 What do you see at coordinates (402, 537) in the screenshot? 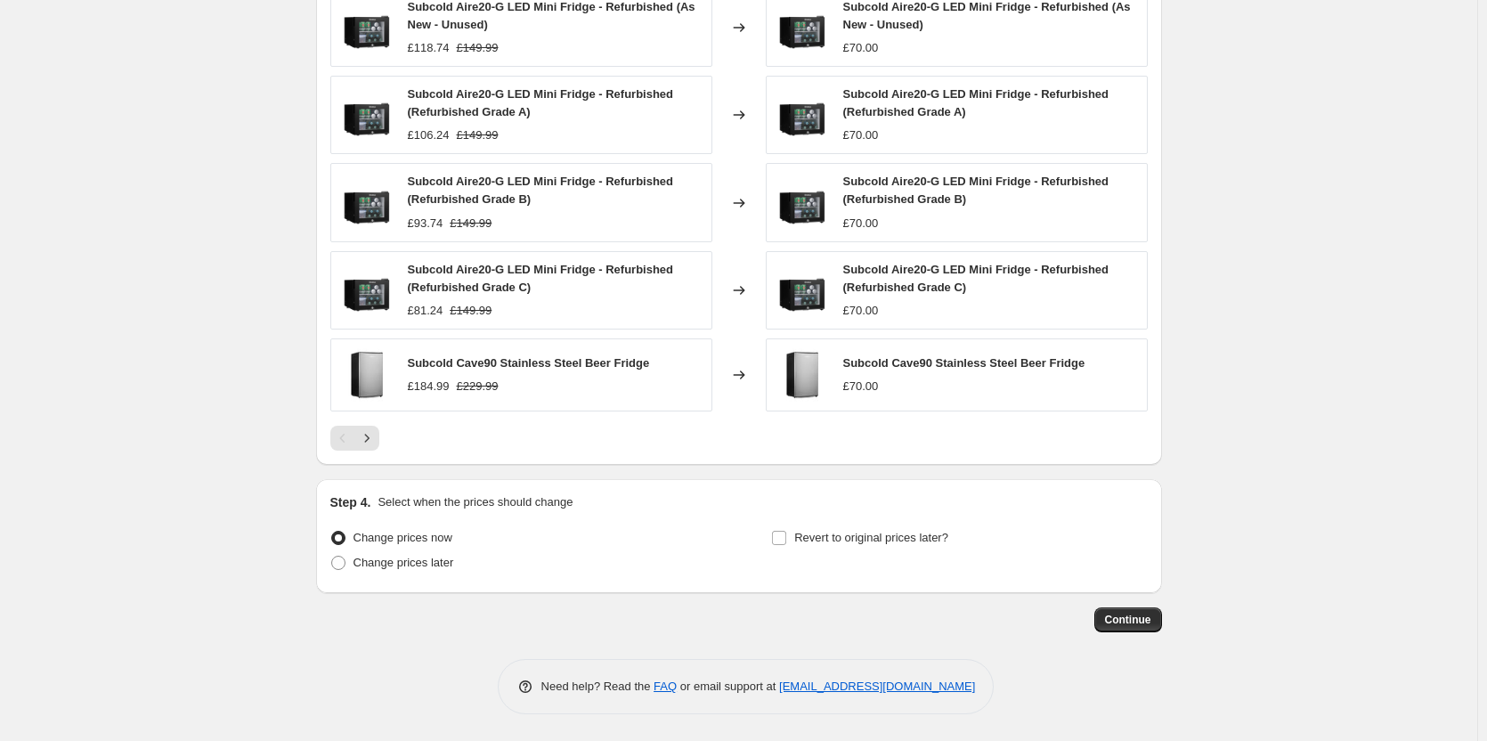
I see `span: Change prices now` at bounding box center [402, 537].